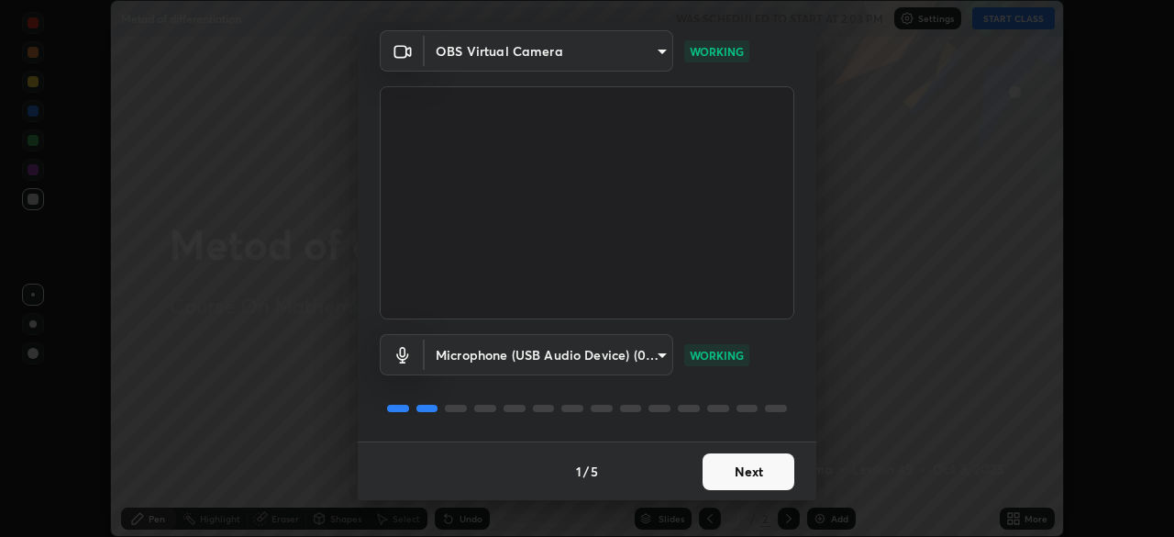 The width and height of the screenshot is (1174, 537). Describe the element at coordinates (594, 471) in the screenshot. I see `h4: 5` at that location.